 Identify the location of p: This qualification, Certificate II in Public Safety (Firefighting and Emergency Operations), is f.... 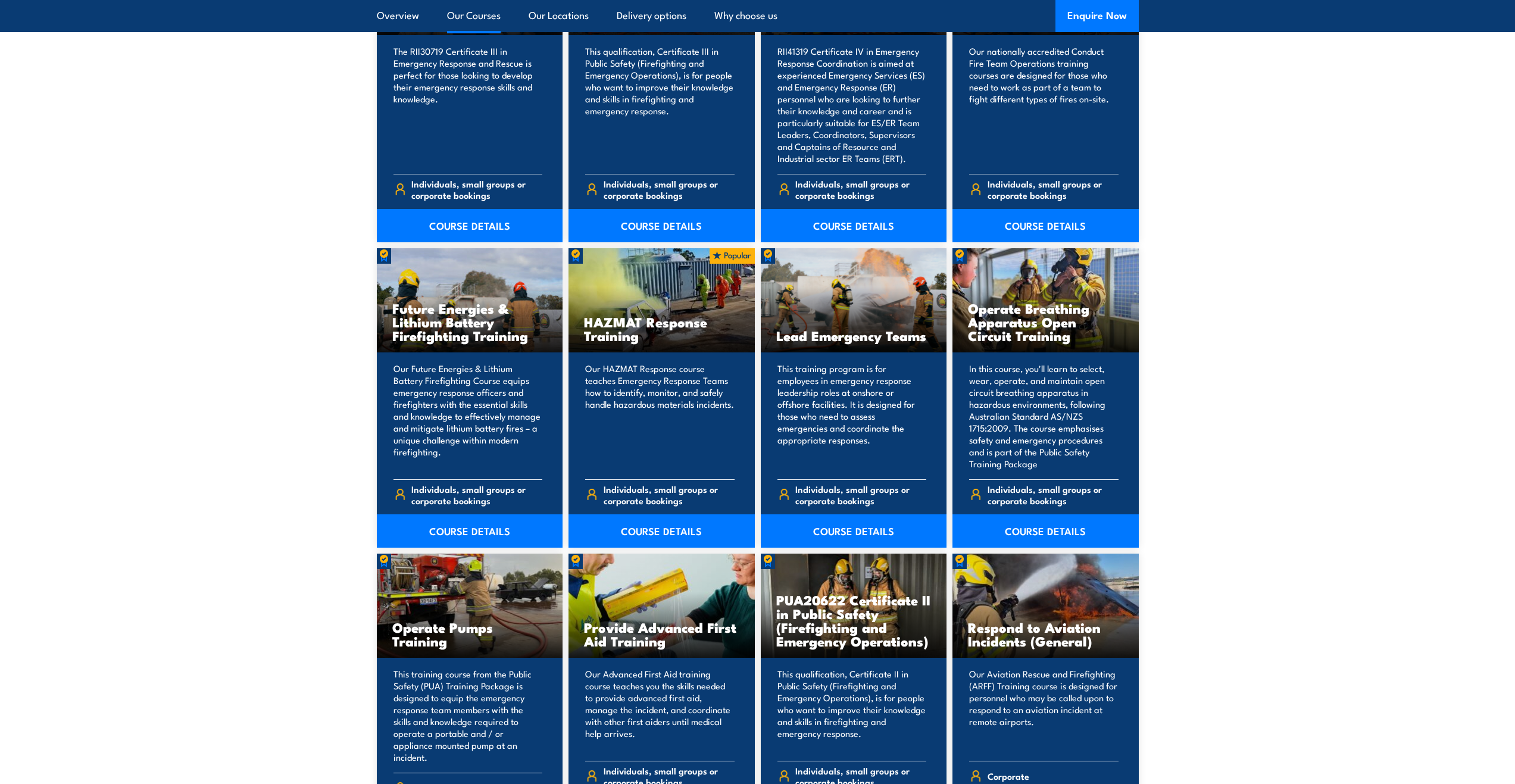
(851, 709).